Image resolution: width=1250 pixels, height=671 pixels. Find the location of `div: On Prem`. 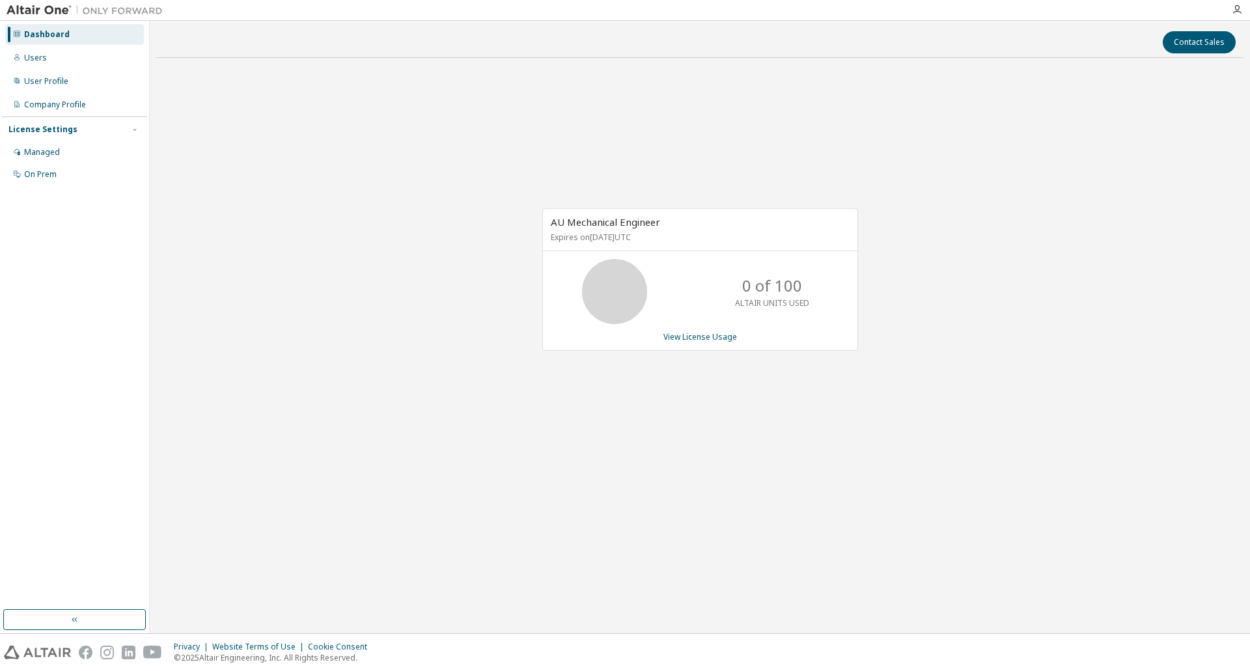

div: On Prem is located at coordinates (40, 174).